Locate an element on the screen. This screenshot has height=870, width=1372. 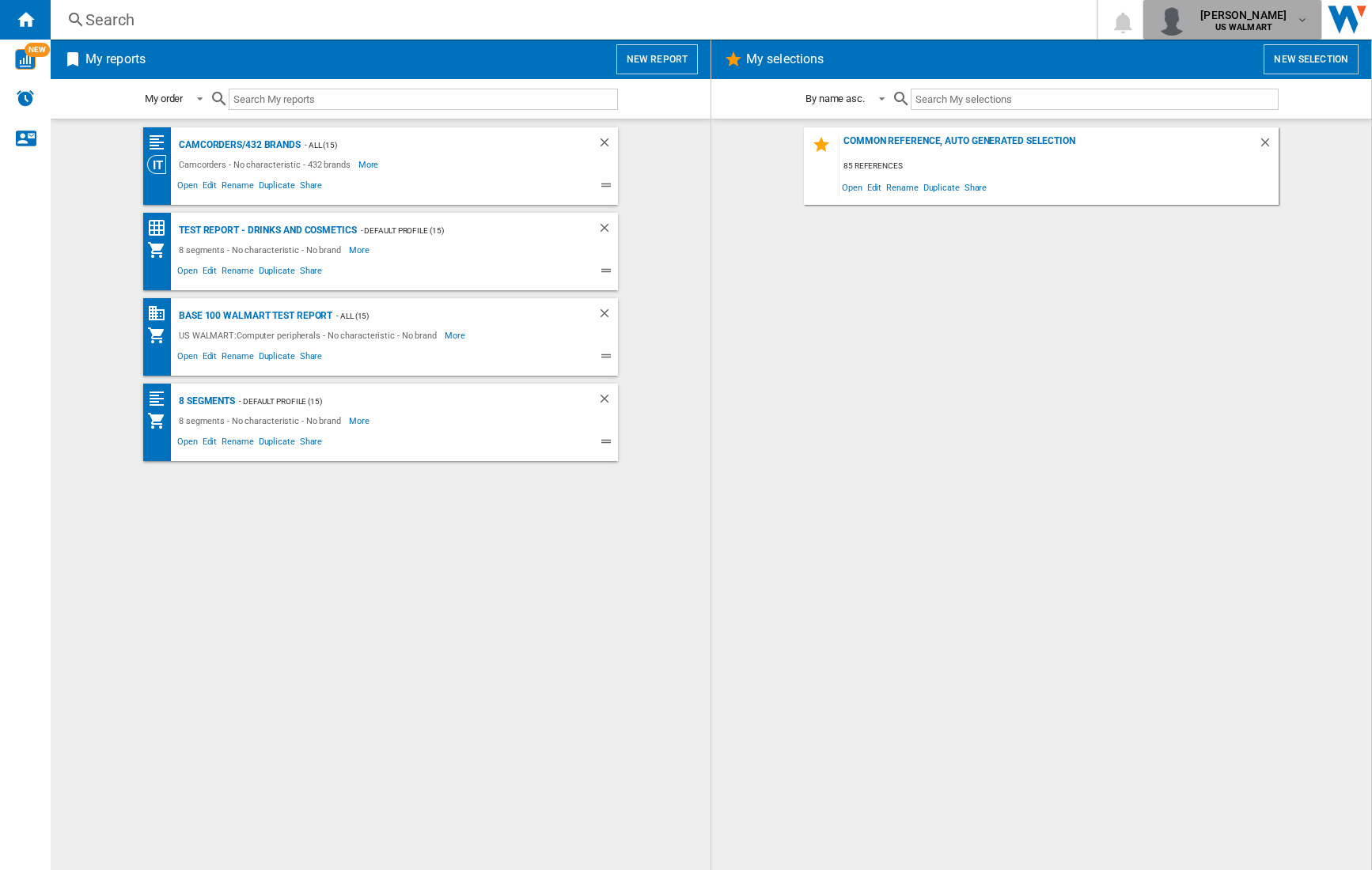
div: Quartiles grid is located at coordinates (161, 142).